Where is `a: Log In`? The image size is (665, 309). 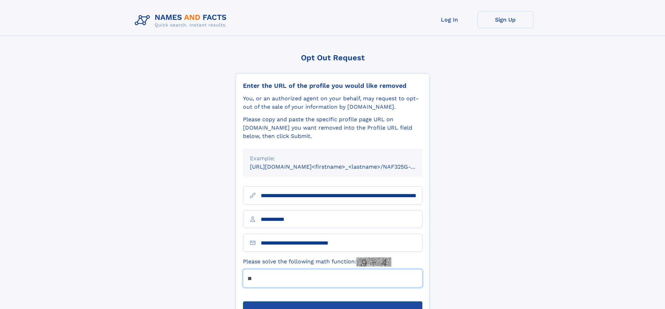
a: Log In is located at coordinates (449, 20).